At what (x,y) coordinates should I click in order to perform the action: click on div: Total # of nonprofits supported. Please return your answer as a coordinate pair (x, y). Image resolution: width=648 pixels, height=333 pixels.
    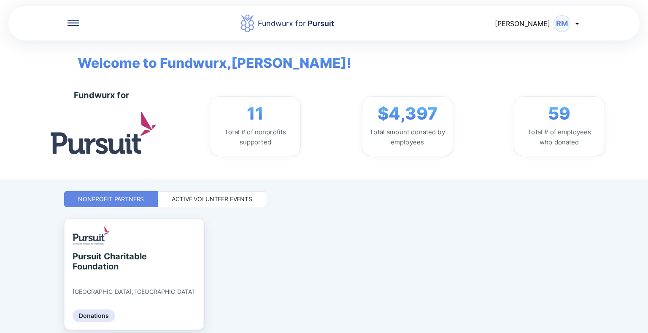
    Looking at the image, I should click on (255, 137).